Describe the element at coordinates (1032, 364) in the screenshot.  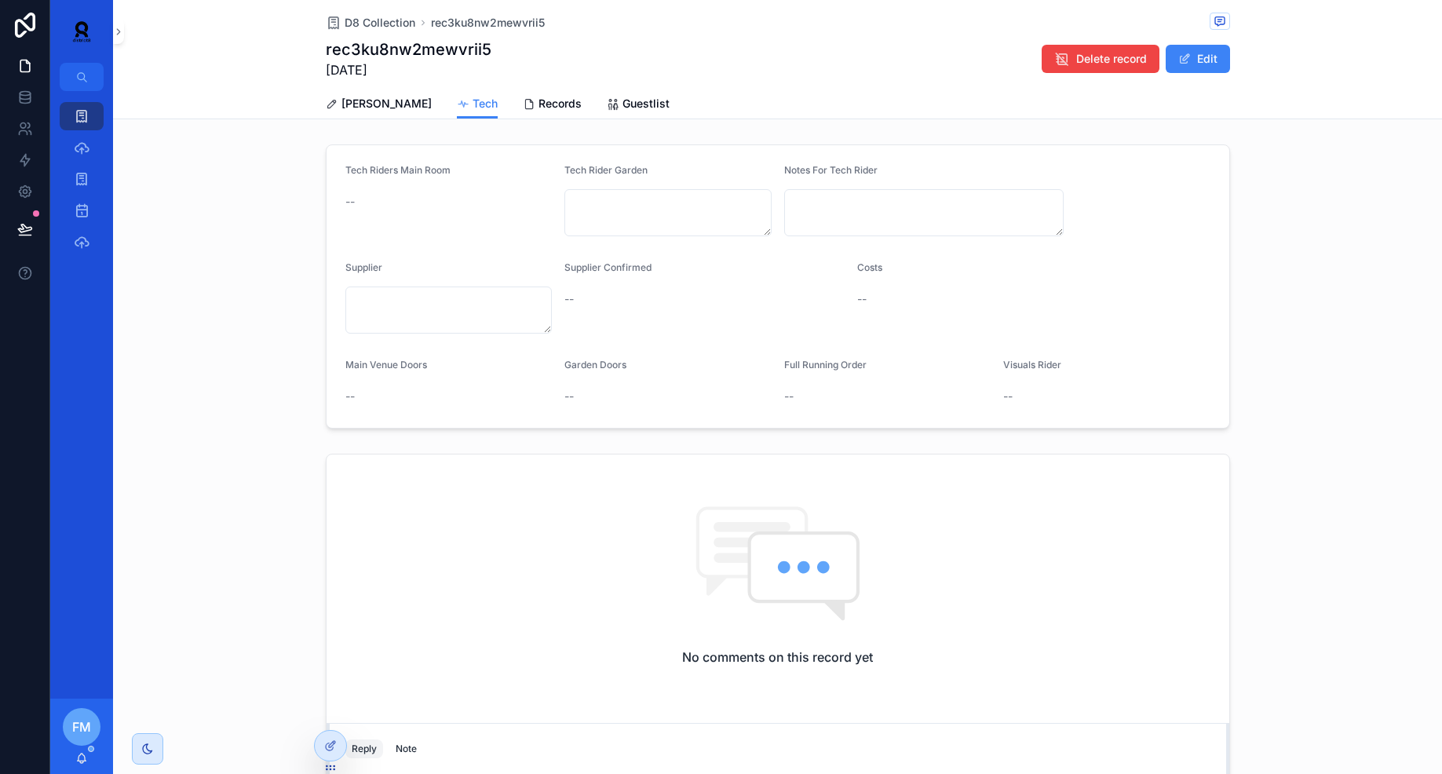
I see `span: Visuals Rider` at that location.